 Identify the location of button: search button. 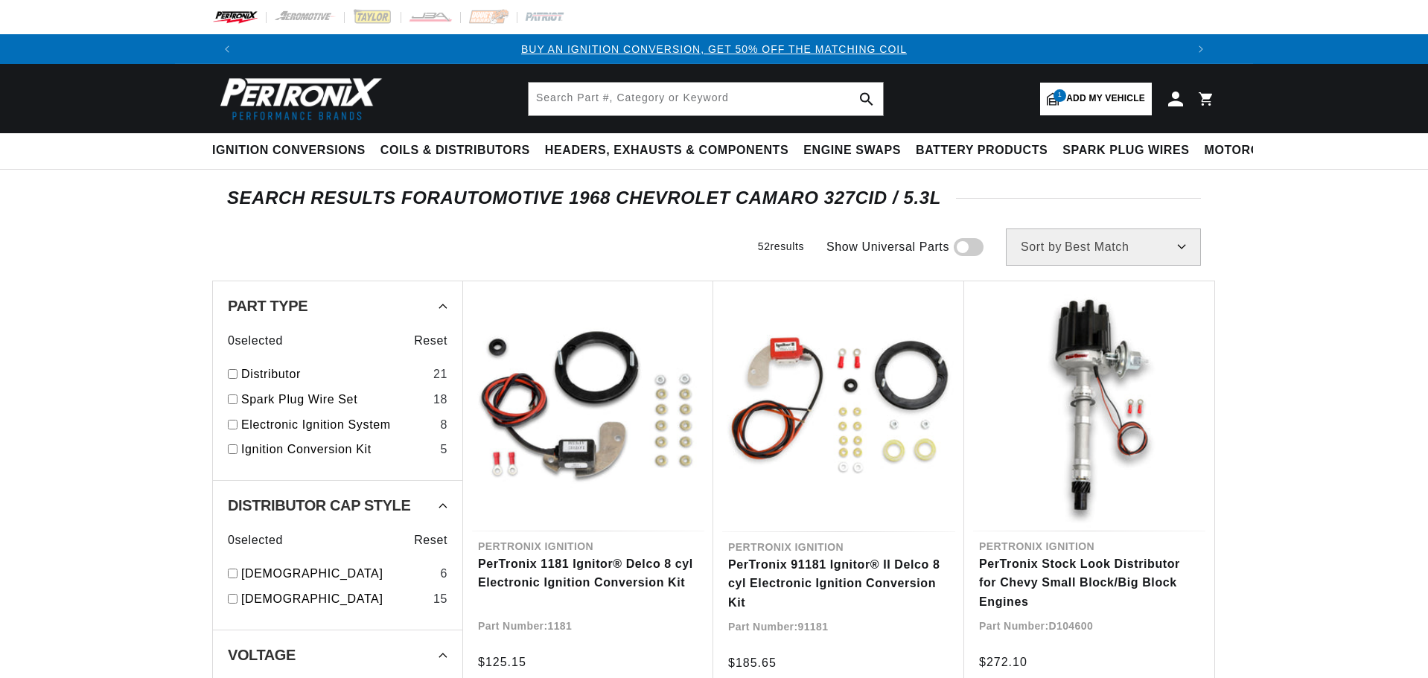
(867, 99).